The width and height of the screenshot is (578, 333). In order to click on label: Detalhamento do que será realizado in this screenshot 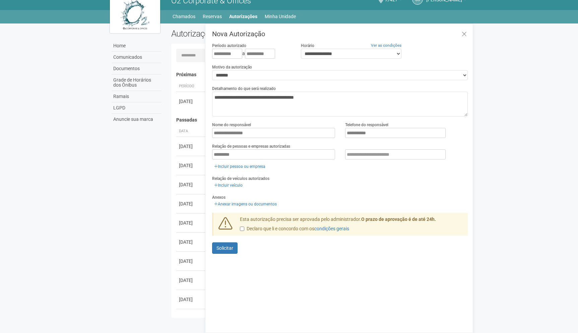, I will do `click(244, 89)`.